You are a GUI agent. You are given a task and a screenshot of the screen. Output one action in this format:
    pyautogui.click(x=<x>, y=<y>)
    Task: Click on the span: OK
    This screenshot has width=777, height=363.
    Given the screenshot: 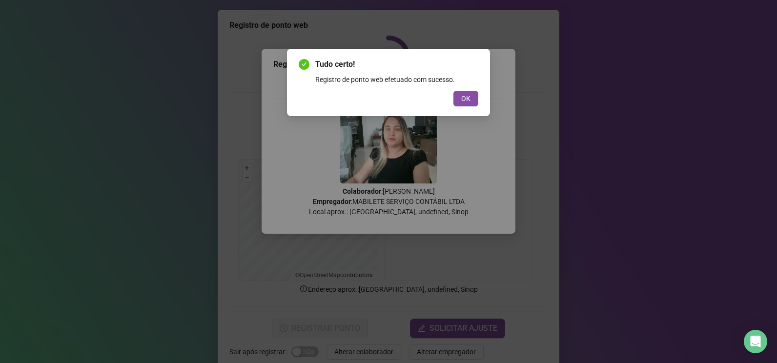 What is the action you would take?
    pyautogui.click(x=466, y=99)
    